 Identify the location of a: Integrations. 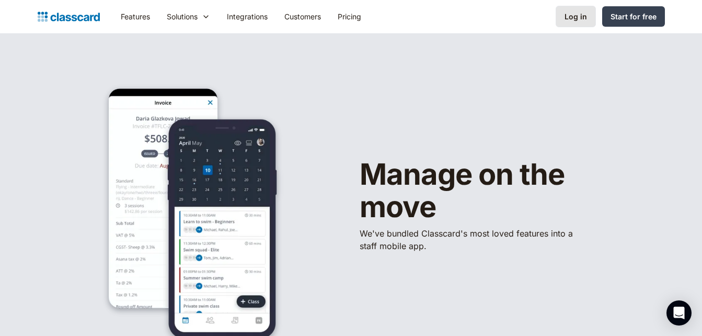
(247, 16).